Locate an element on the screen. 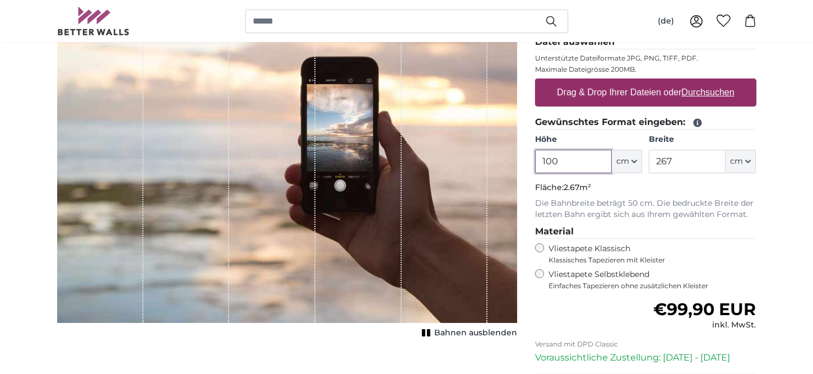 This screenshot has height=374, width=813. p: Unterstützte Dateiformate JPG, PNG, TIFF, PDF. is located at coordinates (645, 58).